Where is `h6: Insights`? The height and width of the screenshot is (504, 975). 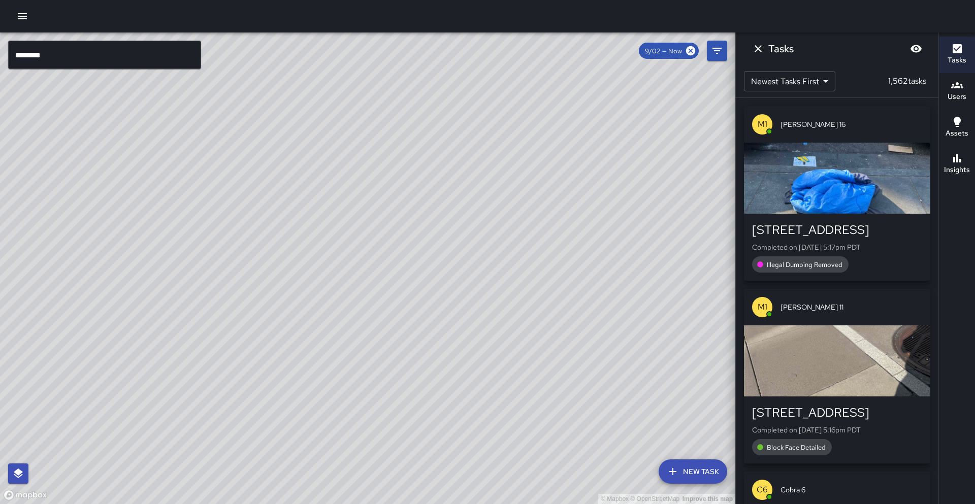 h6: Insights is located at coordinates (956, 170).